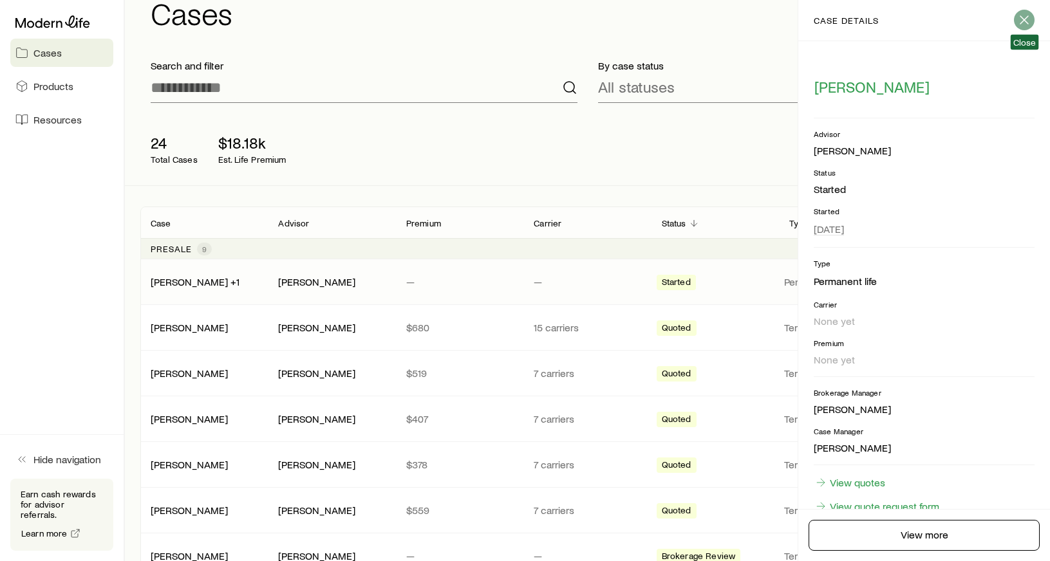 This screenshot has width=1050, height=561. Describe the element at coordinates (460, 510) in the screenshot. I see `p: $559` at that location.